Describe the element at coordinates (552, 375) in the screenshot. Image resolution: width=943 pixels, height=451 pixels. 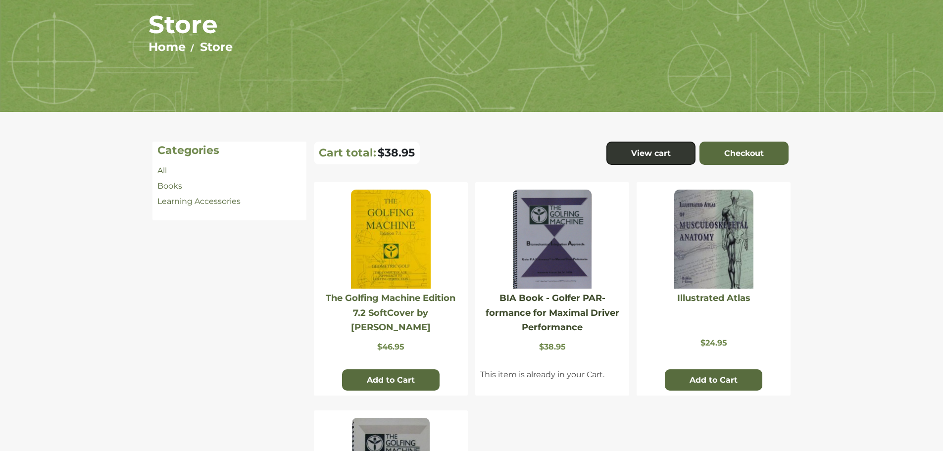
I see `p: This item is already in your Cart.` at that location.